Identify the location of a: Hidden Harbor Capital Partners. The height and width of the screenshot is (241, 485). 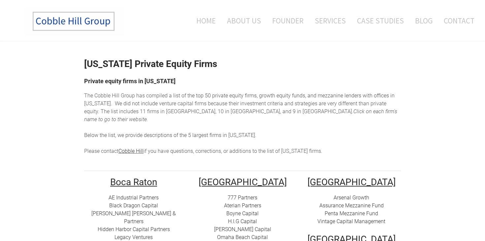
(134, 229).